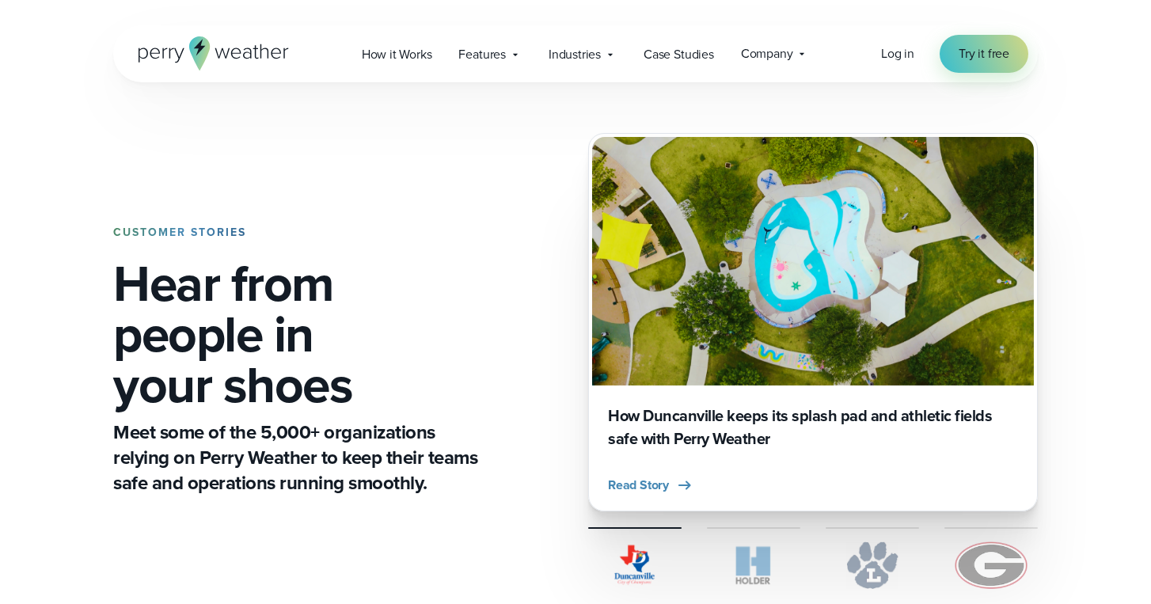 The image size is (1151, 604). What do you see at coordinates (298, 334) in the screenshot?
I see `h1: Hear from people in your shoes` at bounding box center [298, 334].